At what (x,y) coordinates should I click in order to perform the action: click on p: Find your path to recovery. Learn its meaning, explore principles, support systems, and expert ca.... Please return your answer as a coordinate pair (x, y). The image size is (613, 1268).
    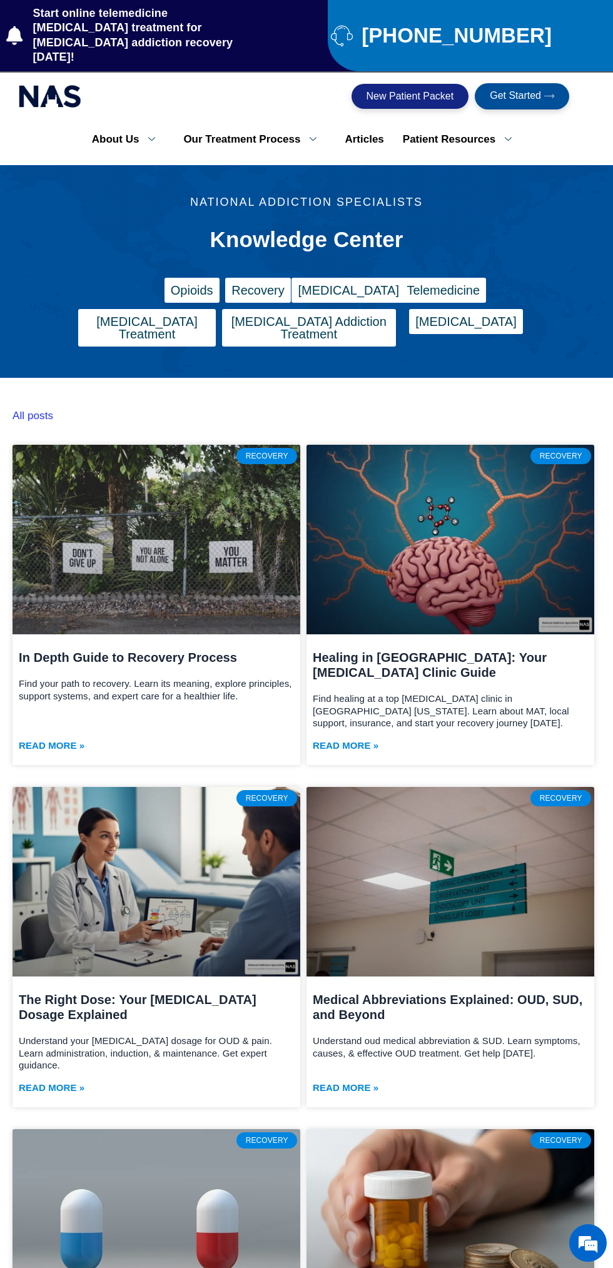
    Looking at the image, I should click on (156, 689).